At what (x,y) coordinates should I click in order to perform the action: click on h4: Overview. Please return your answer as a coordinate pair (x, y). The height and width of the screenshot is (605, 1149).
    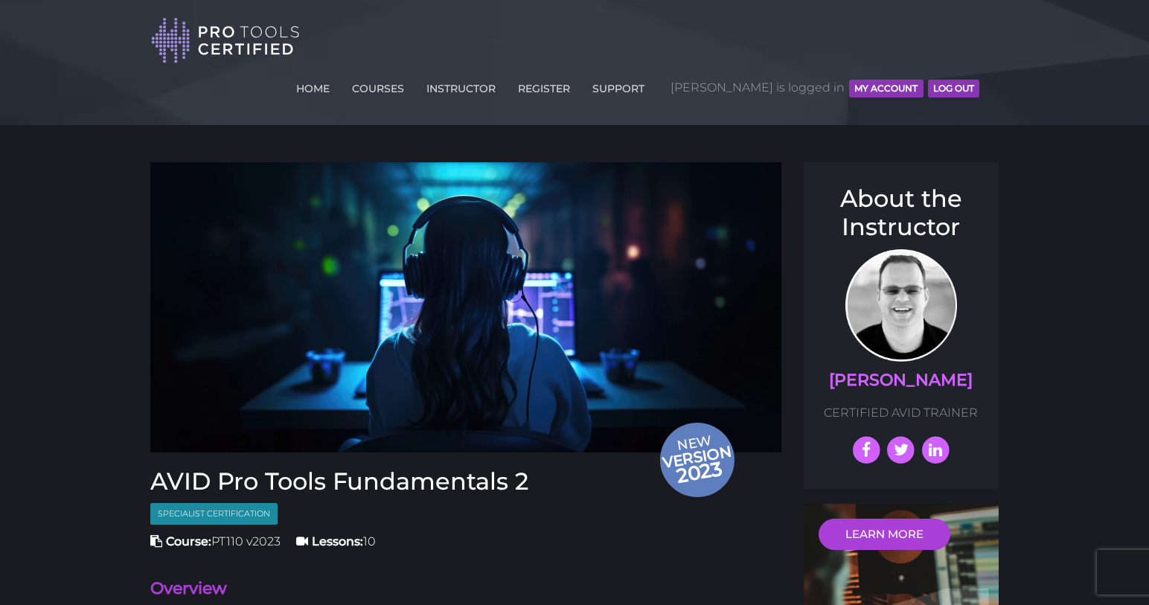
    Looking at the image, I should click on (466, 588).